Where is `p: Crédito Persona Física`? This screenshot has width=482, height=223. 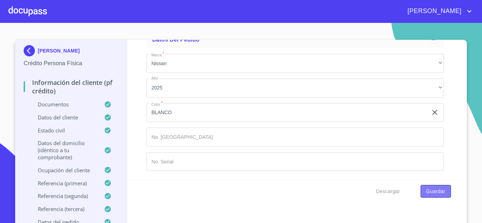
p: Crédito Persona Física is located at coordinates (71, 64).